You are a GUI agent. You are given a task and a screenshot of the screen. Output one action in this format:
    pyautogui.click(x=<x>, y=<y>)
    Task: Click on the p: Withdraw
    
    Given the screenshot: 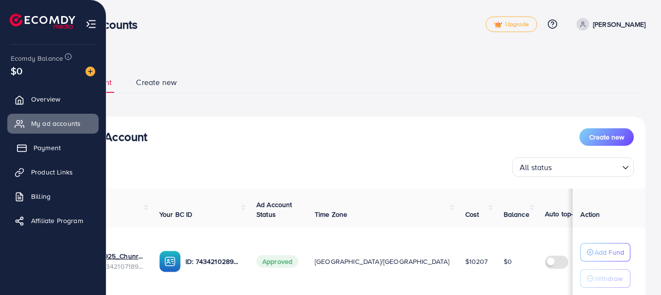 What is the action you would take?
    pyautogui.click(x=608, y=278)
    